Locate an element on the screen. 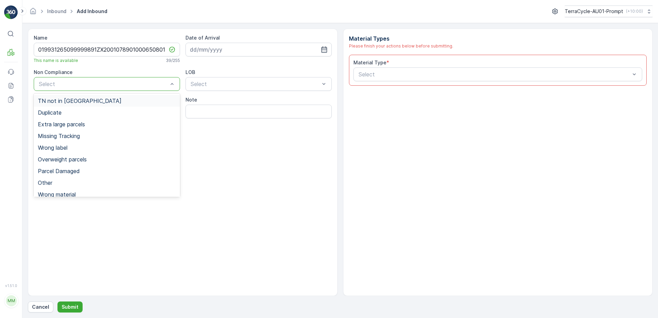 This screenshot has height=318, width=658. button: MM is located at coordinates (11, 301).